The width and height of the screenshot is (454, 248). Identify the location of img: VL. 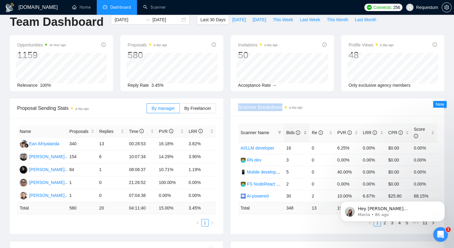
(23, 156).